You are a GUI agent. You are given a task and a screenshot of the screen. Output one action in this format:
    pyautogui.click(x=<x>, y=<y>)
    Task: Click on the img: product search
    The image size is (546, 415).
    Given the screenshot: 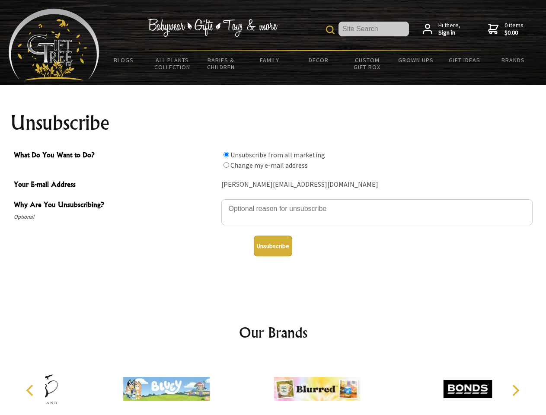 What is the action you would take?
    pyautogui.click(x=330, y=30)
    